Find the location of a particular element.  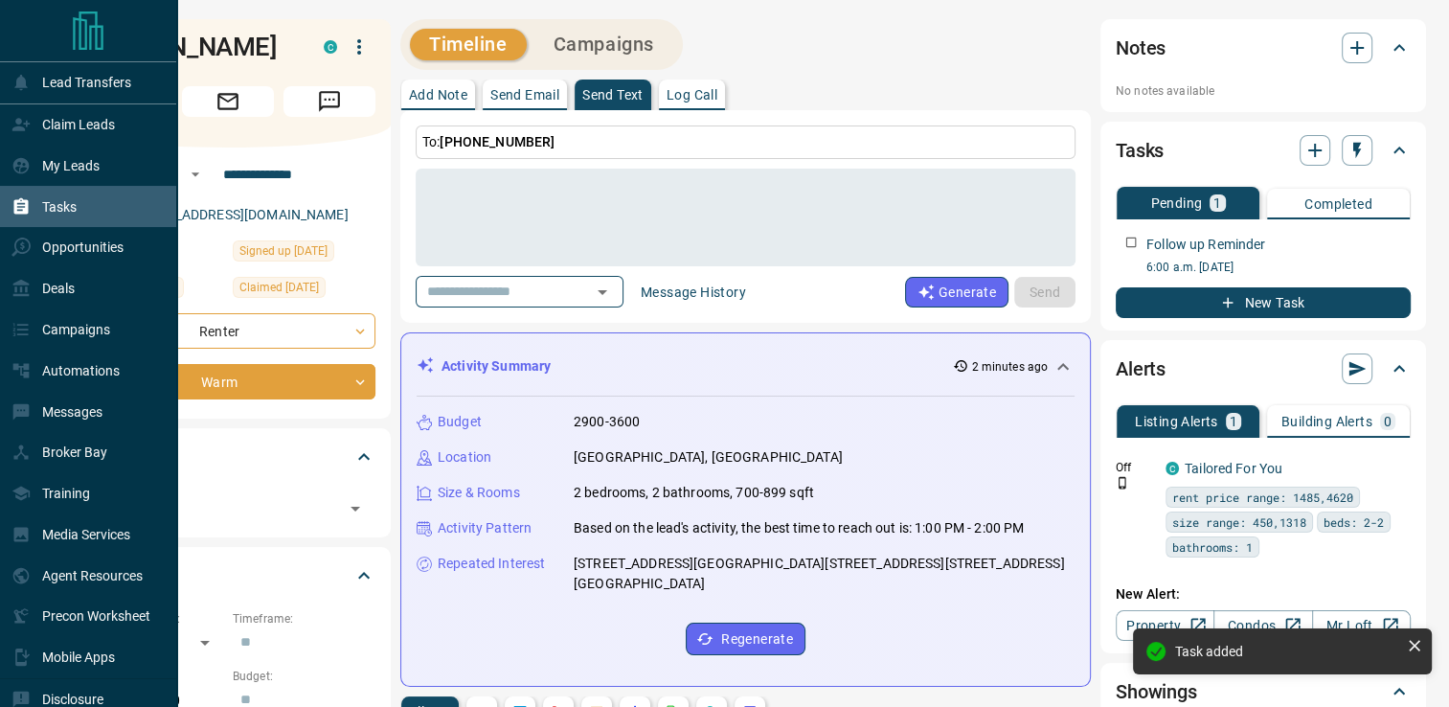

span: rent price range: 1485,4620 is located at coordinates (1262, 497).